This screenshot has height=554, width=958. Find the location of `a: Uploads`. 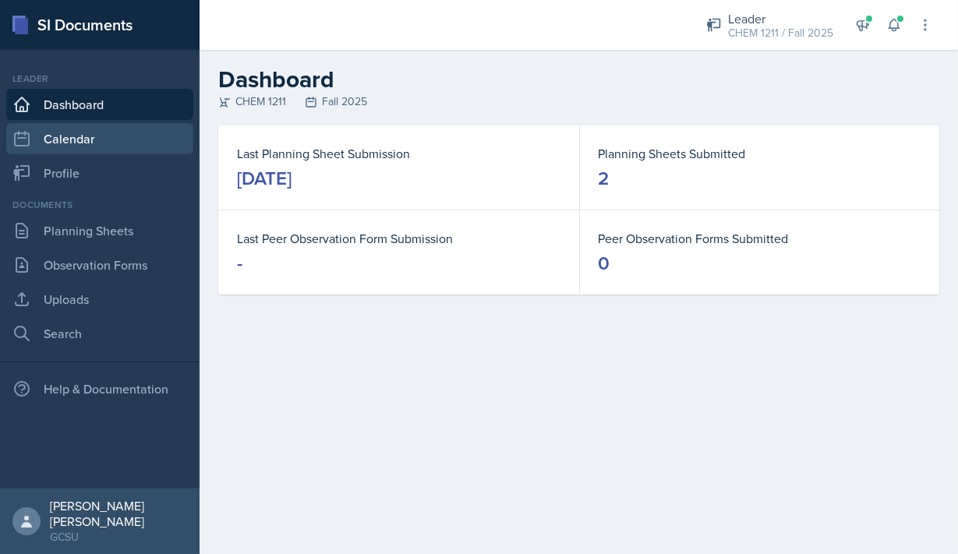

a: Uploads is located at coordinates (100, 299).